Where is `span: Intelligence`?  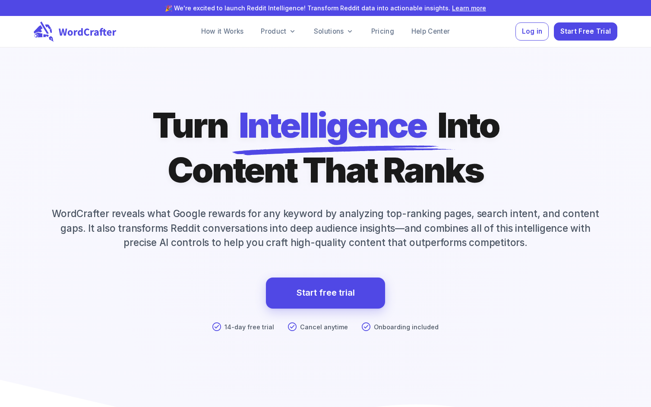 span: Intelligence is located at coordinates (333, 125).